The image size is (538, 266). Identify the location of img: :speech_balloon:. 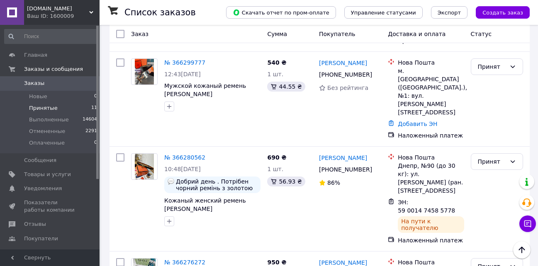
(171, 182).